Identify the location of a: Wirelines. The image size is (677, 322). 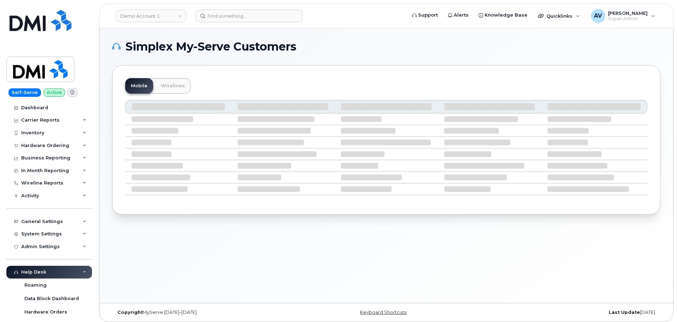
(173, 86).